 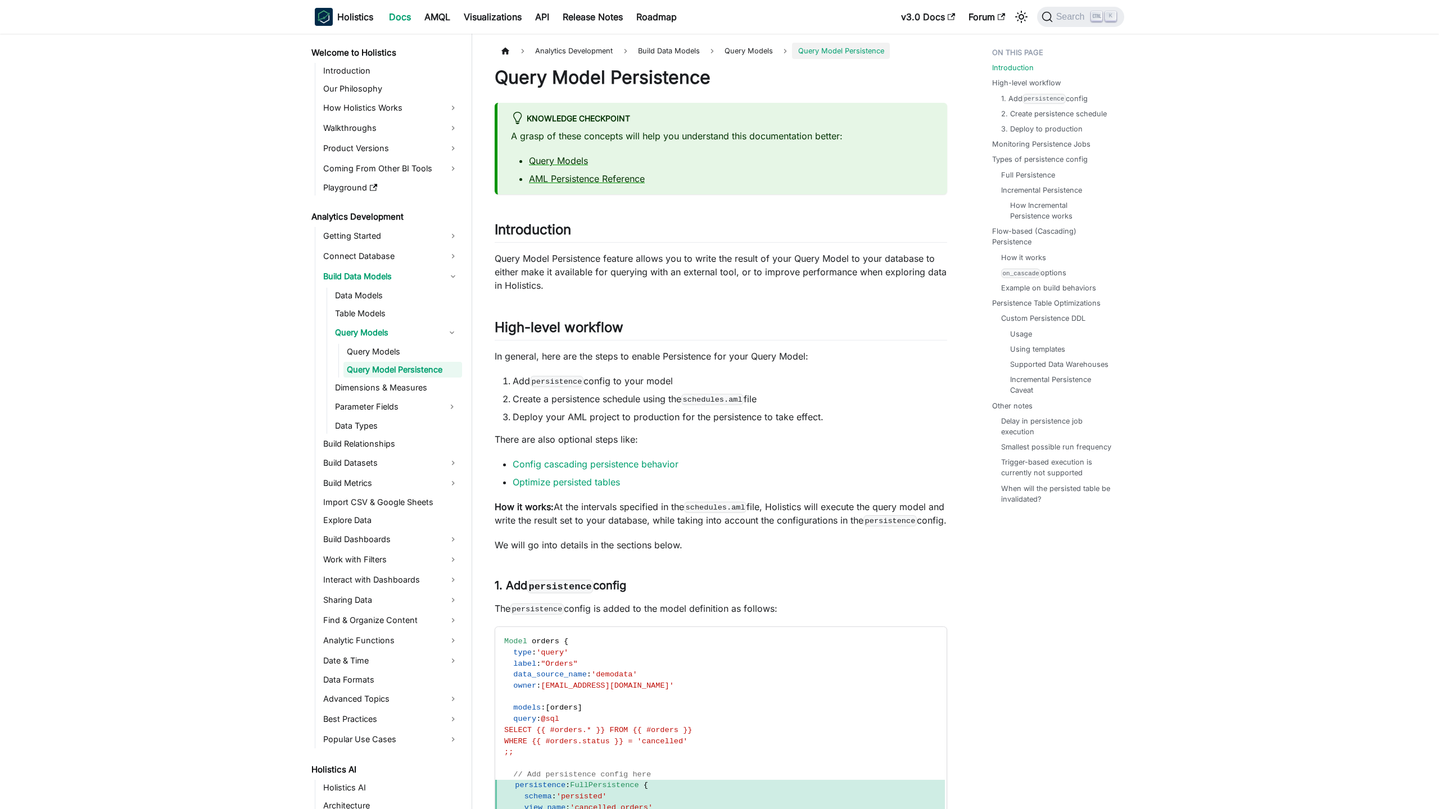 I want to click on span: Query Model Persistence, so click(x=840, y=51).